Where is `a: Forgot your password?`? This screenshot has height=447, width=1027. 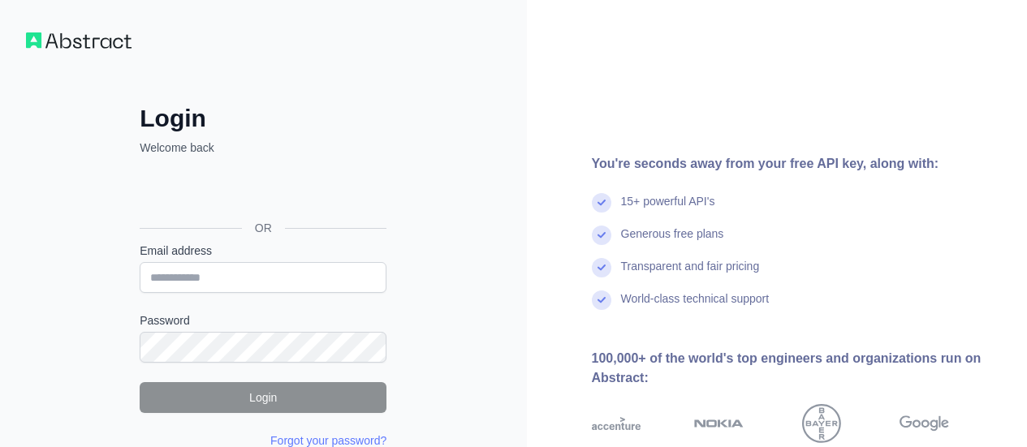 a: Forgot your password? is located at coordinates (328, 441).